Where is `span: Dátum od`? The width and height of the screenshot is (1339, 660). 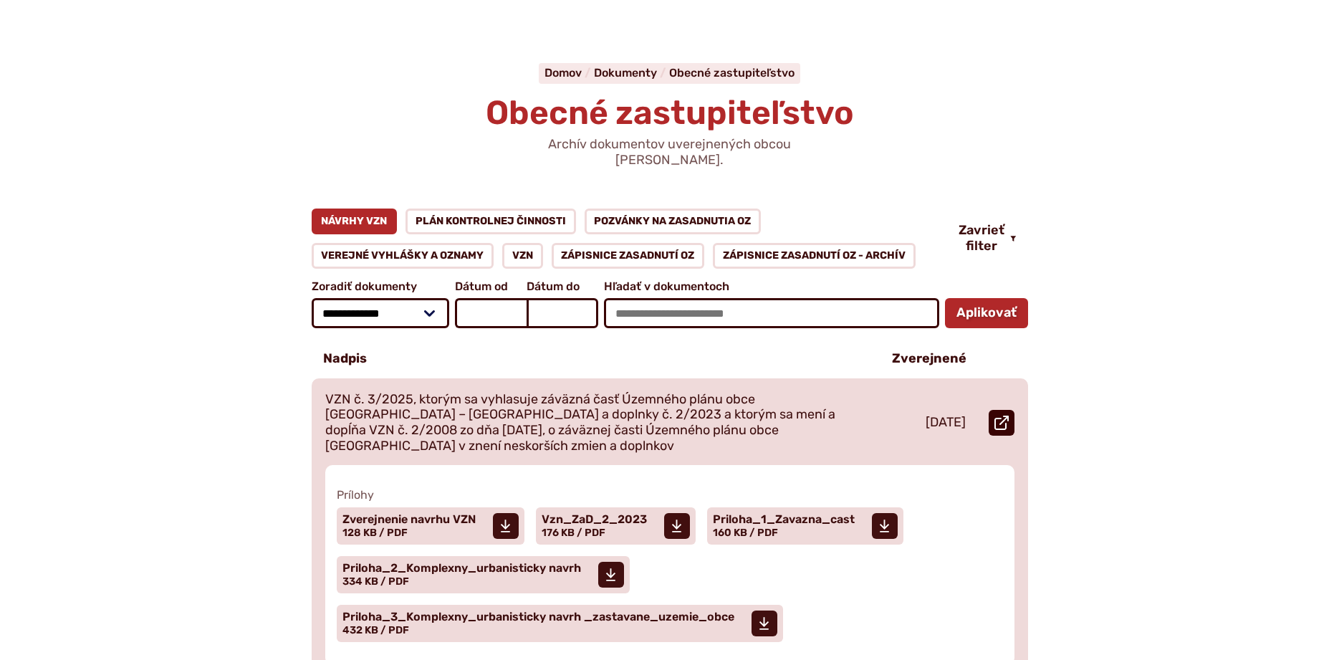 span: Dátum od is located at coordinates (491, 287).